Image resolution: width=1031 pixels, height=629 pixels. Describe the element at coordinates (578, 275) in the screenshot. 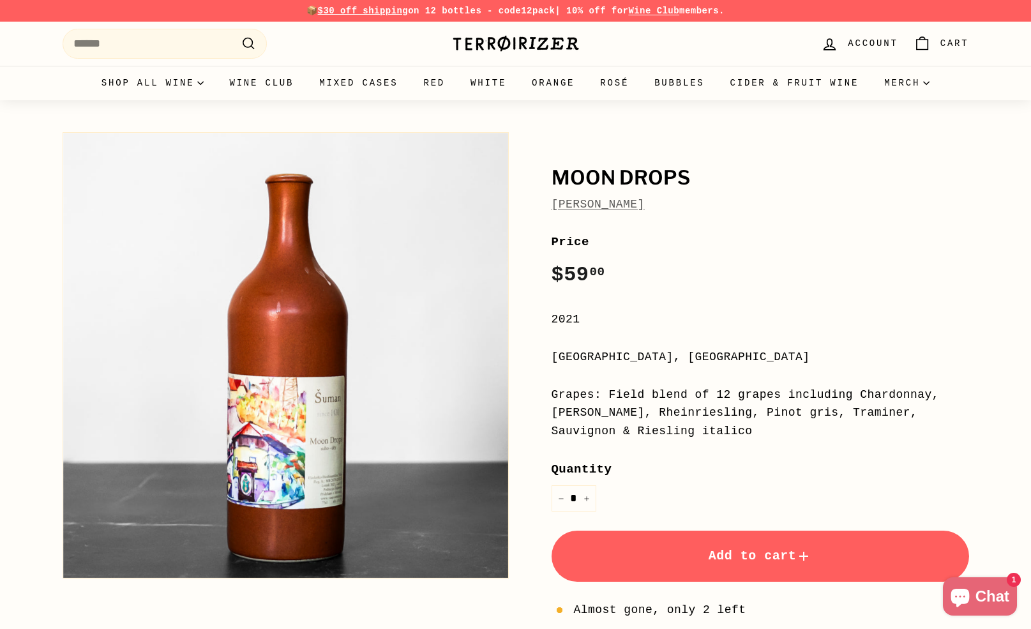

I see `span: $59` at that location.